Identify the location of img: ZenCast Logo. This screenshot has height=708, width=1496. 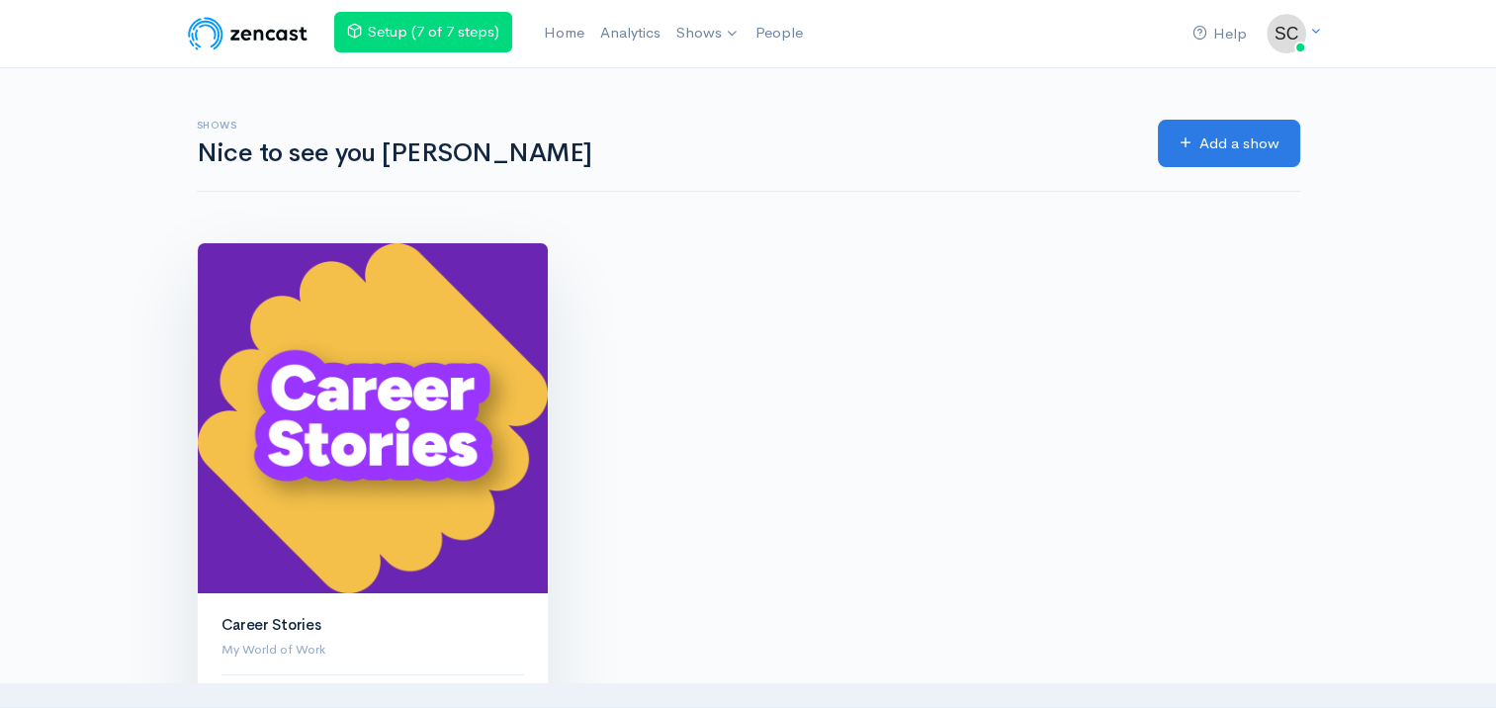
(247, 34).